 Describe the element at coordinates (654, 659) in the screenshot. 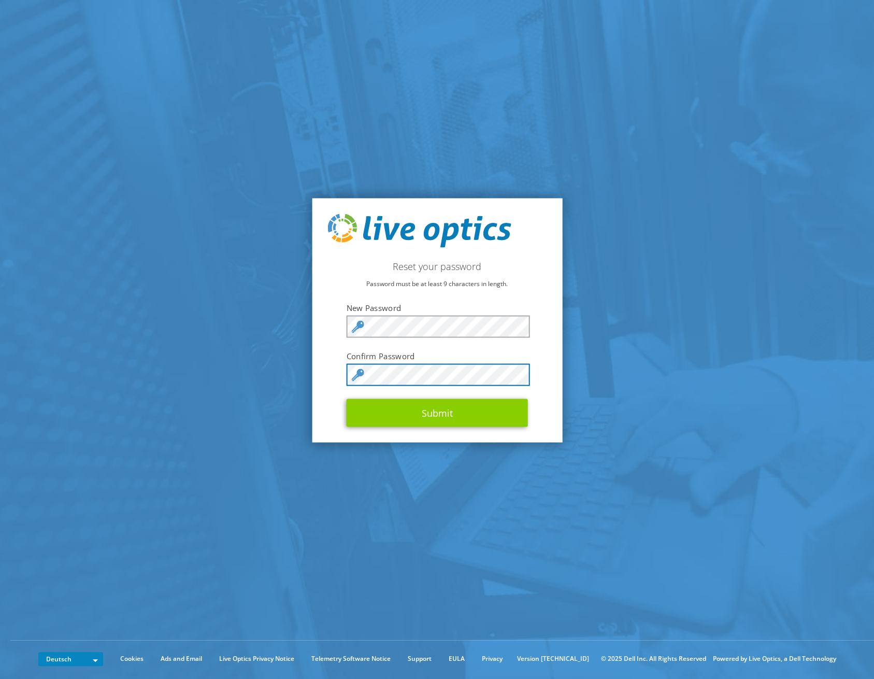

I see `li: © 2025 Dell Inc. All Rights Reserved` at that location.